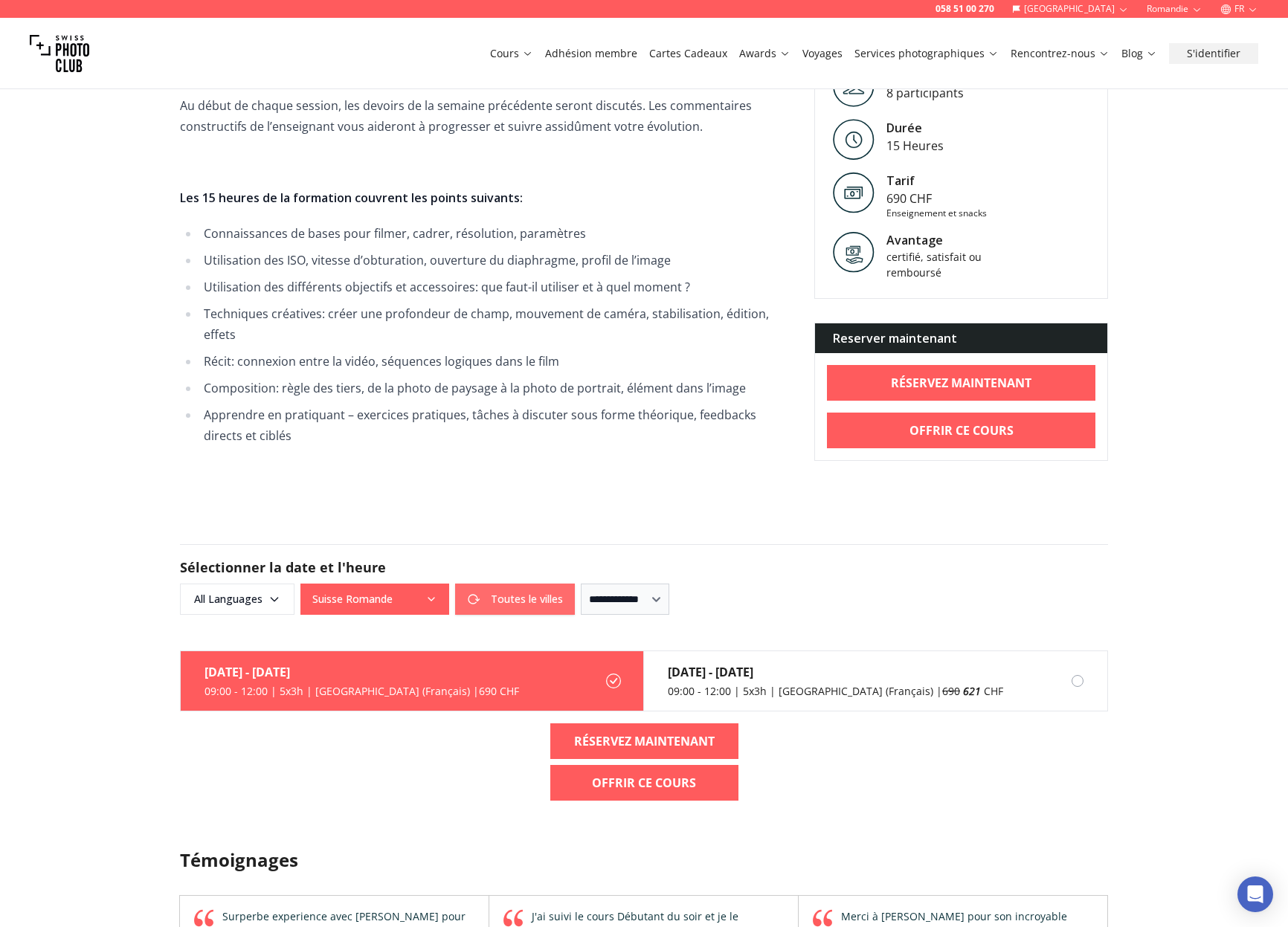 The height and width of the screenshot is (927, 1288). Describe the element at coordinates (950, 265) in the screenshot. I see `div: certifié, satisfait ou remboursé` at that location.